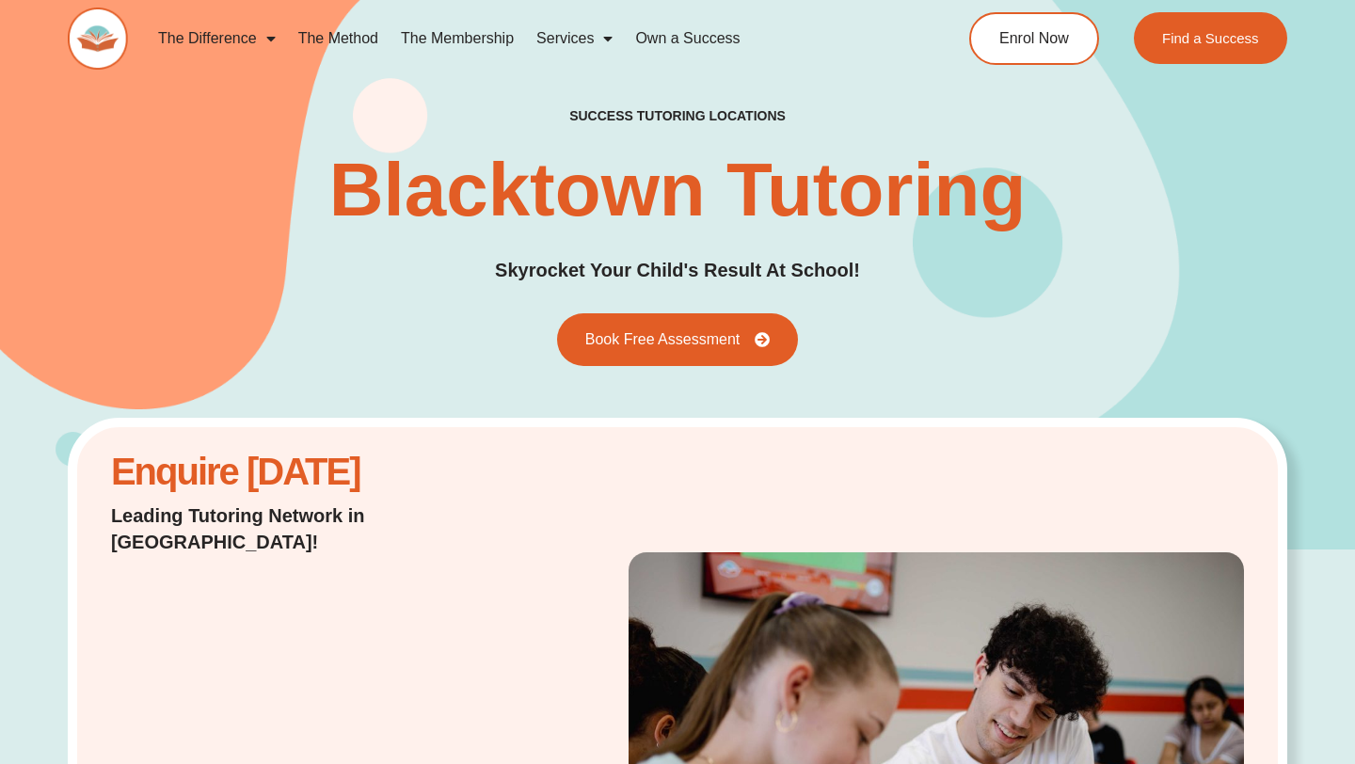 The image size is (1355, 764). What do you see at coordinates (677, 340) in the screenshot?
I see `a: Book Free Assessment` at bounding box center [677, 340].